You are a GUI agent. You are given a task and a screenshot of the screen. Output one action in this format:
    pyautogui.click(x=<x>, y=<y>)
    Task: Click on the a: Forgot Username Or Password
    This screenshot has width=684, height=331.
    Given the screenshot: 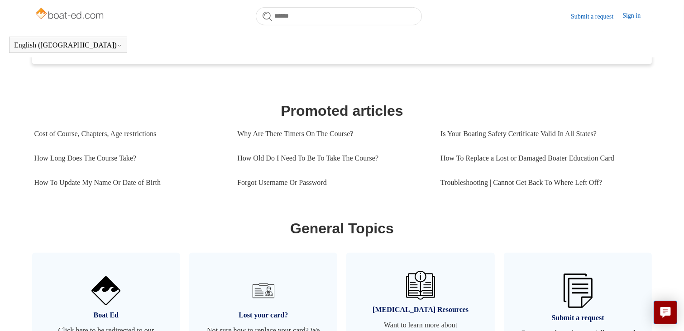 What is the action you would take?
    pyautogui.click(x=332, y=183)
    